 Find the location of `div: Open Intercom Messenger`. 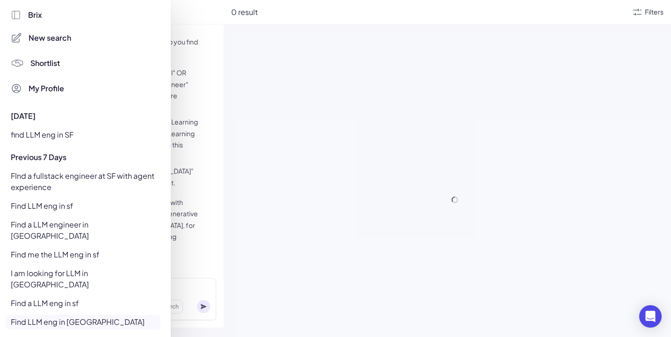

div: Open Intercom Messenger is located at coordinates (651, 316).